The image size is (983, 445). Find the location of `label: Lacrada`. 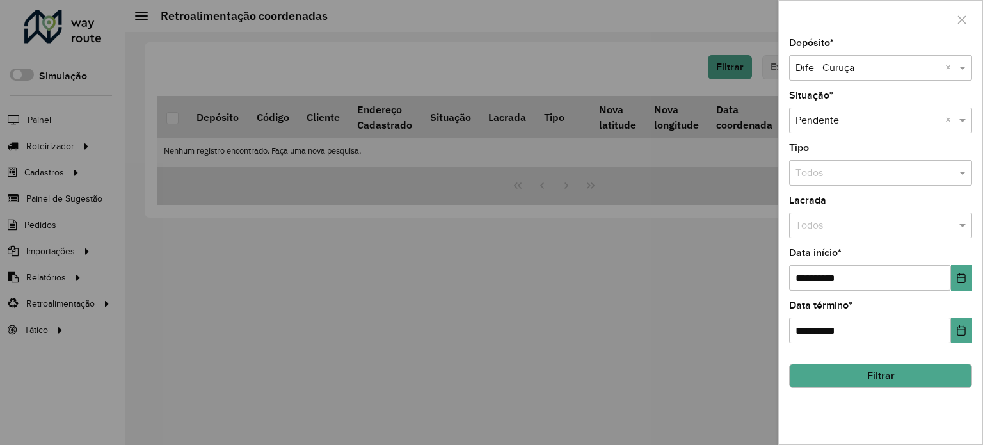

label: Lacrada is located at coordinates (808, 200).